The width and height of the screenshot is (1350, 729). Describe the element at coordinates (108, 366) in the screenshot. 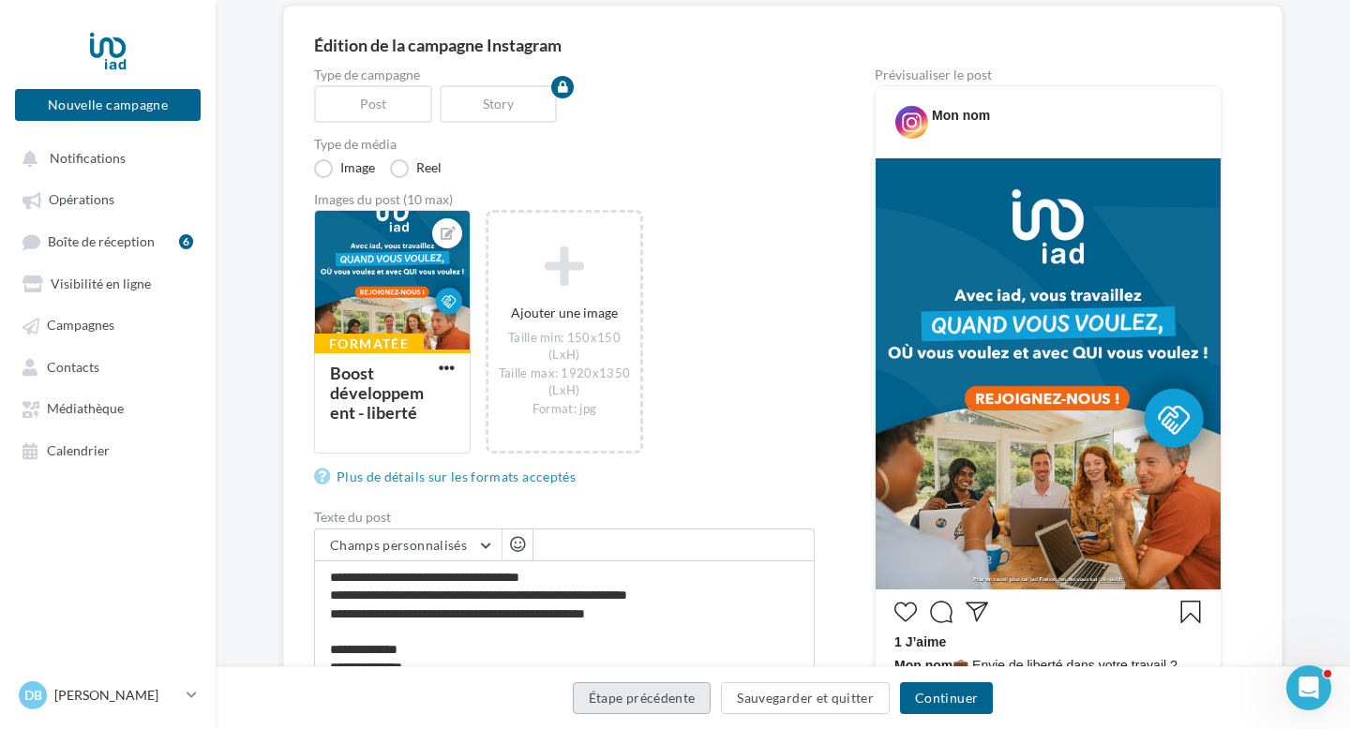

I see `a: Contacts` at that location.